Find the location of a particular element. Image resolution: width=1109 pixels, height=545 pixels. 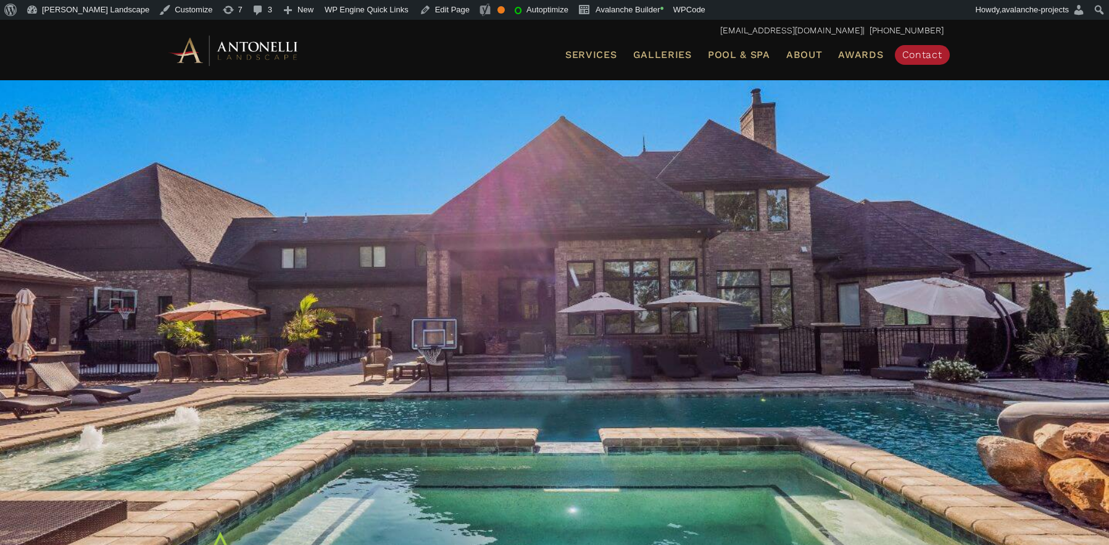

div: OK is located at coordinates (501, 10).